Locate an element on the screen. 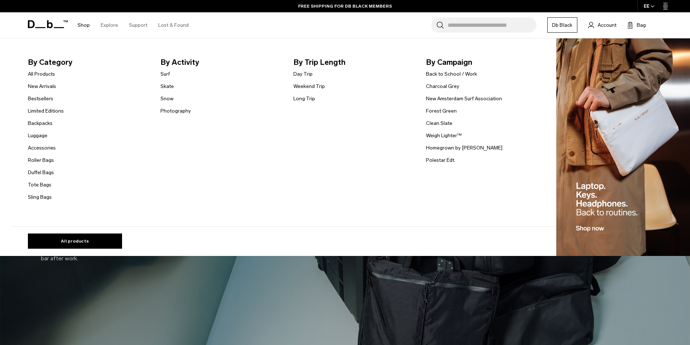 Image resolution: width=690 pixels, height=345 pixels. span: By Trip Length is located at coordinates (354, 62).